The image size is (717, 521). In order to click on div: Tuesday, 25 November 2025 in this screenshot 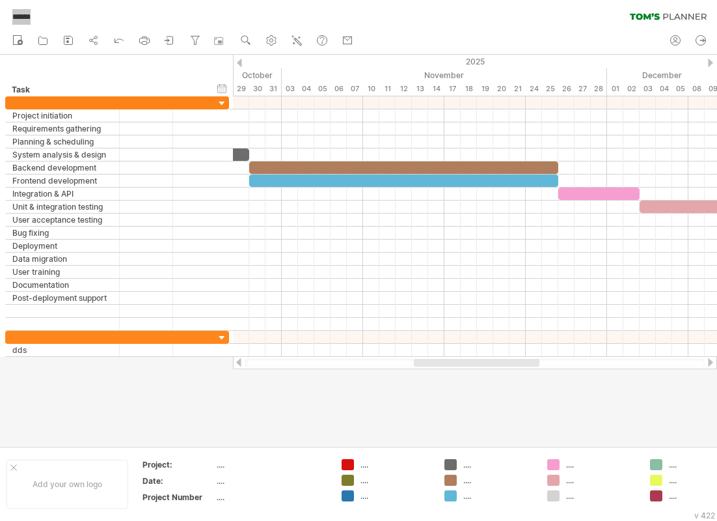, I will do `click(550, 89)`.